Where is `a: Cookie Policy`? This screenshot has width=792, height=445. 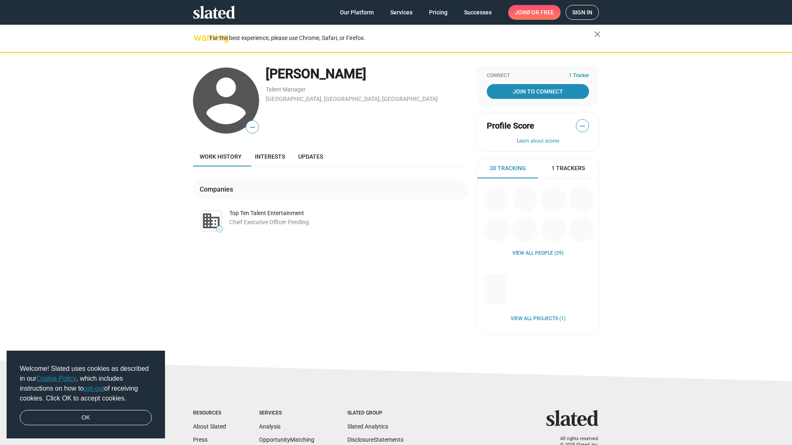
a: Cookie Policy is located at coordinates (56, 378).